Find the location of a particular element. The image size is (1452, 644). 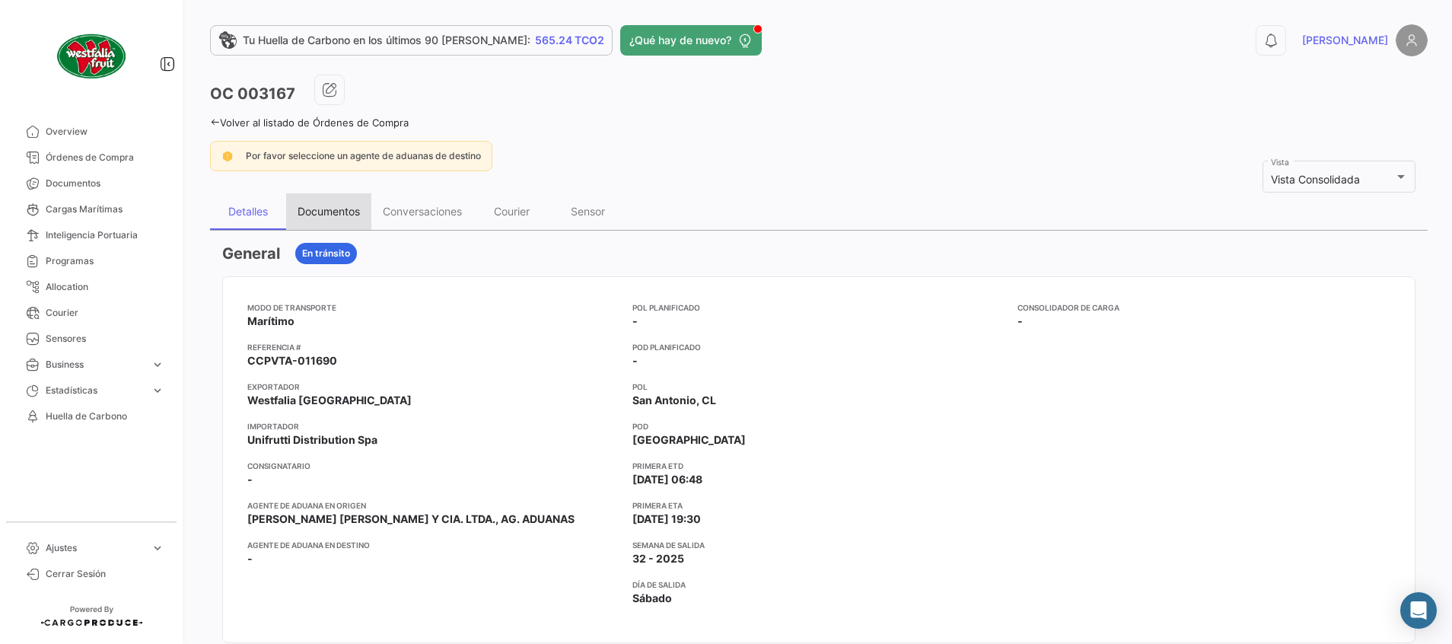

span: Cerrar Sesión is located at coordinates (105, 574).